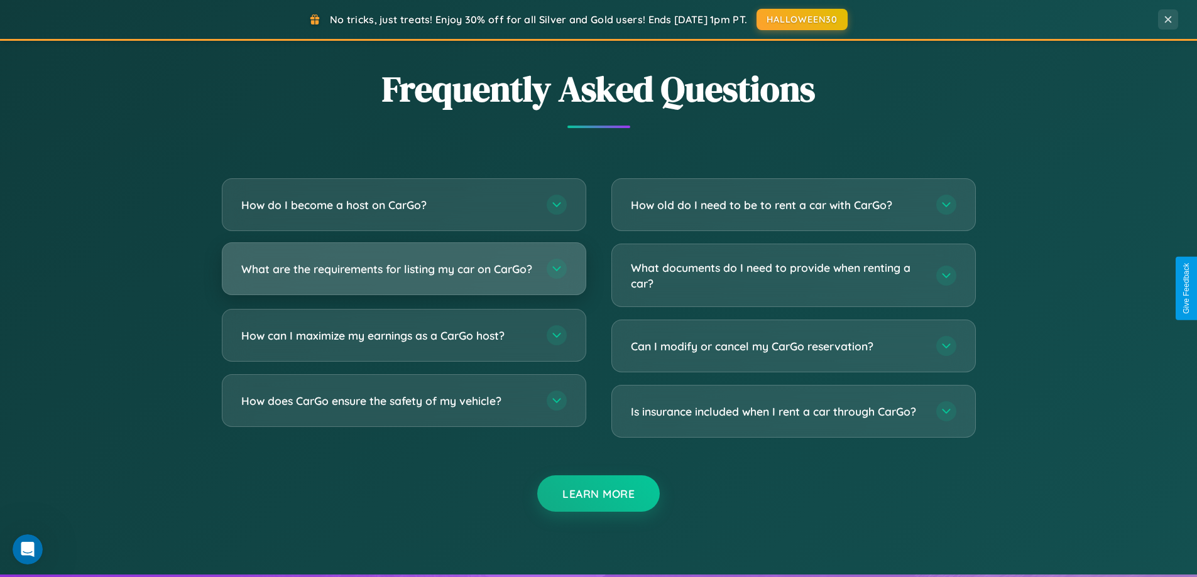 This screenshot has width=1197, height=577. What do you see at coordinates (388, 205) in the screenshot?
I see `h3: How do I become a host on CarGo?` at bounding box center [388, 205].